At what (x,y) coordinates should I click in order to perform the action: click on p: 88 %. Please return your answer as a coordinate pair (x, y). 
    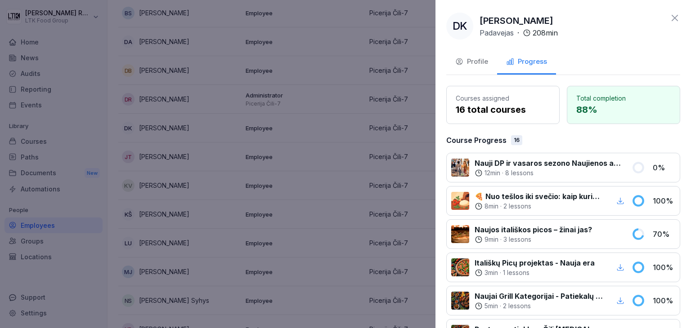
    Looking at the image, I should click on (624, 110).